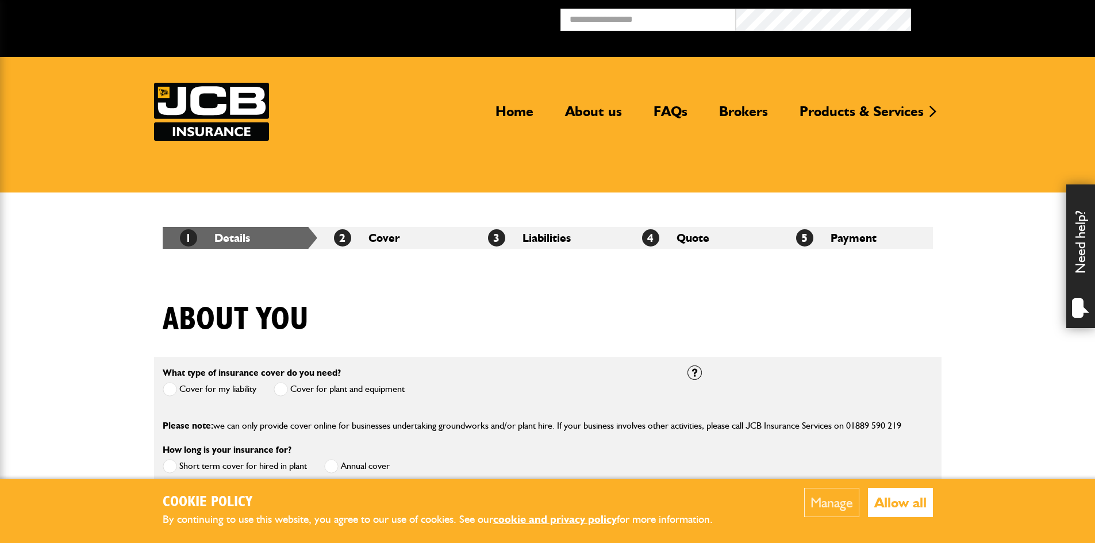 Image resolution: width=1095 pixels, height=543 pixels. Describe the element at coordinates (702, 238) in the screenshot. I see `li: Quote` at that location.